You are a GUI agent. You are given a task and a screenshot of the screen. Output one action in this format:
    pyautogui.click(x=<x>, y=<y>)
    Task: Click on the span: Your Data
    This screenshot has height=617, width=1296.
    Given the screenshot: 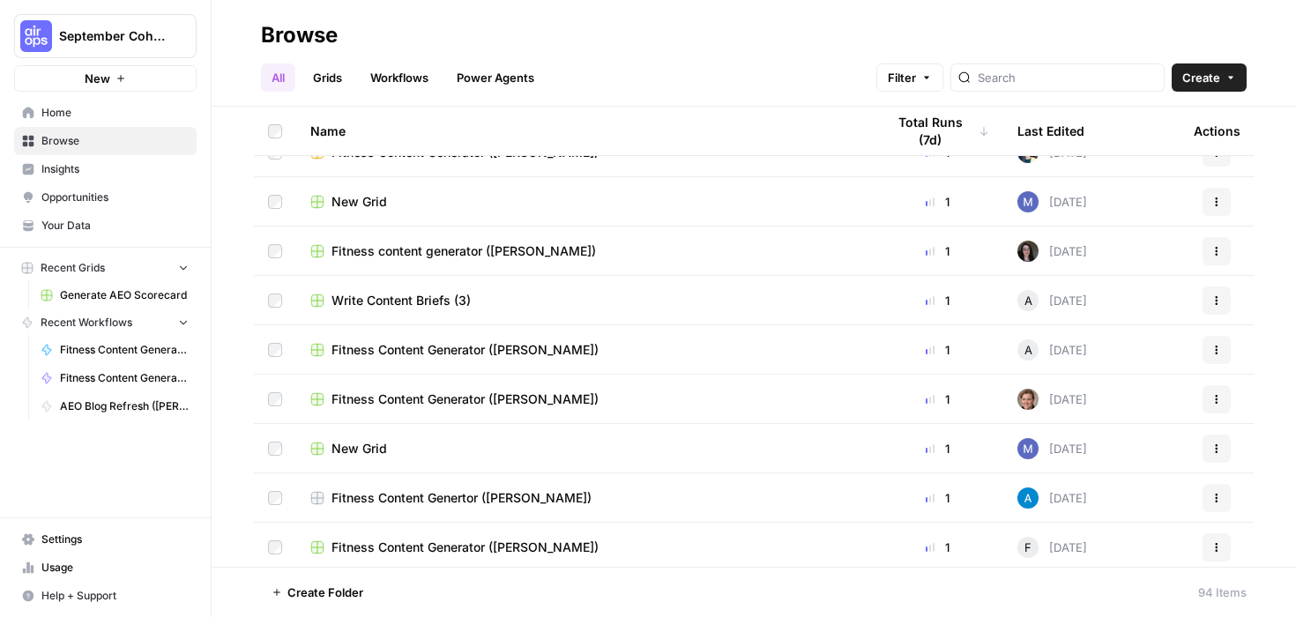 What is the action you would take?
    pyautogui.click(x=115, y=226)
    